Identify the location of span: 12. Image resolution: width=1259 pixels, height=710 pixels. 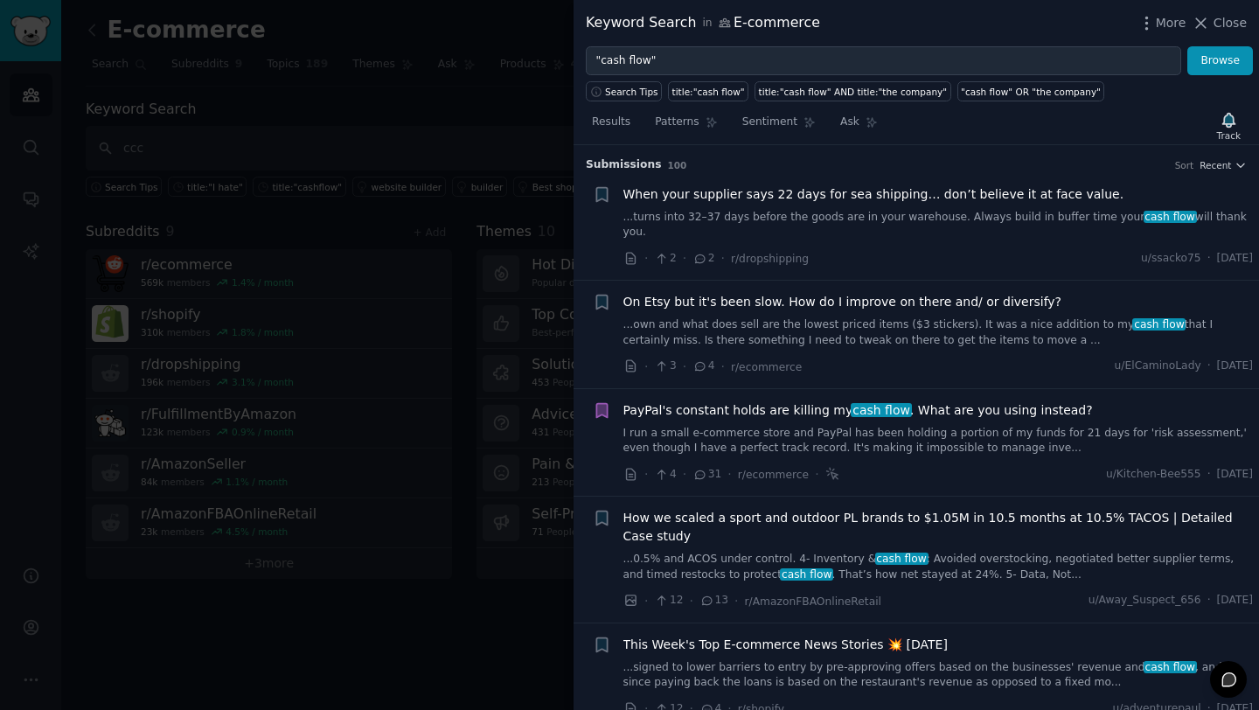
(668, 601).